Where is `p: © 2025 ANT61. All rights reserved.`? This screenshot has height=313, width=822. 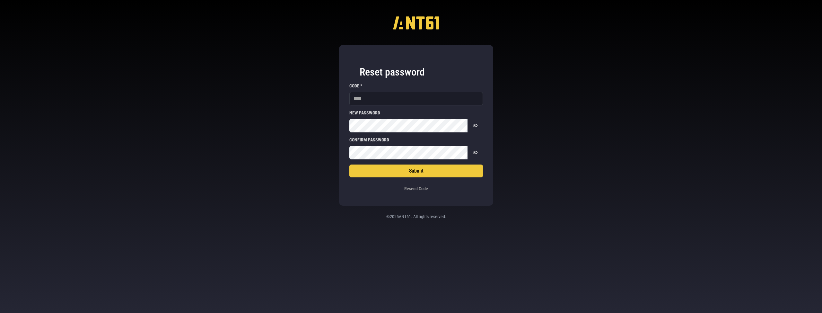
p: © 2025 ANT61. All rights reserved. is located at coordinates (416, 216).